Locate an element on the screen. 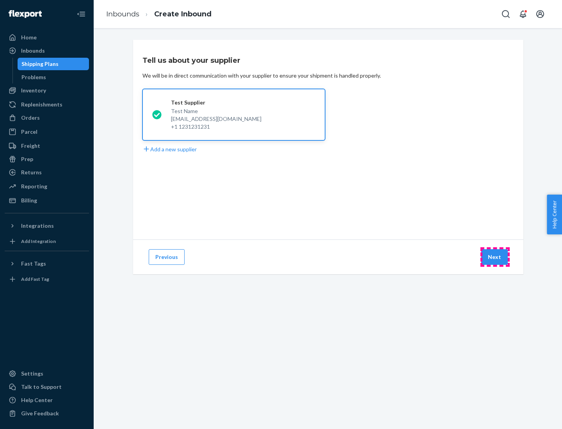 This screenshot has width=562, height=429. button: Fast Tags is located at coordinates (47, 264).